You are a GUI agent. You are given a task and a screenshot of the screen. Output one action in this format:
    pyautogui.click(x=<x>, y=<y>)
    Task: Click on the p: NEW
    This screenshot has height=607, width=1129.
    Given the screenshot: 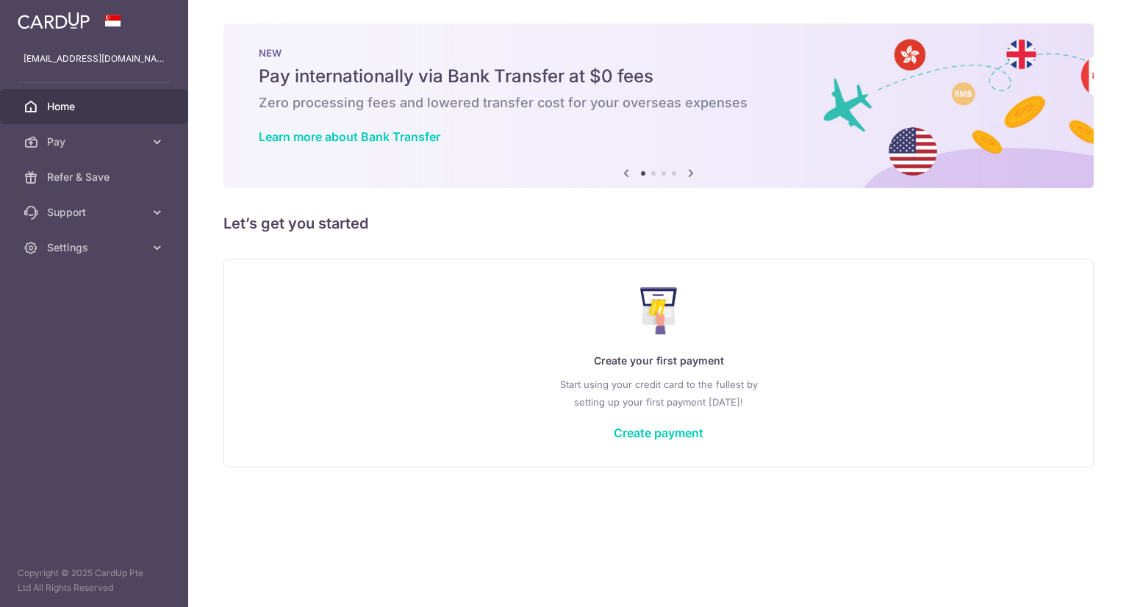 What is the action you would take?
    pyautogui.click(x=658, y=53)
    